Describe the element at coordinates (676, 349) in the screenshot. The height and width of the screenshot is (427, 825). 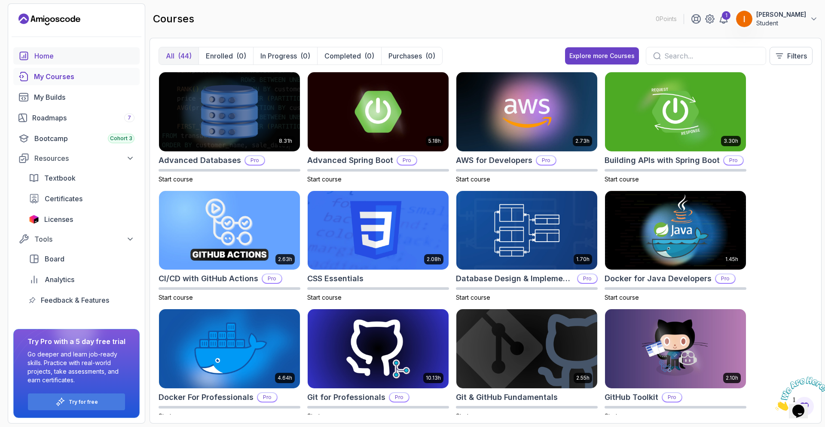
I see `img: GitHub Toolkit card` at that location.